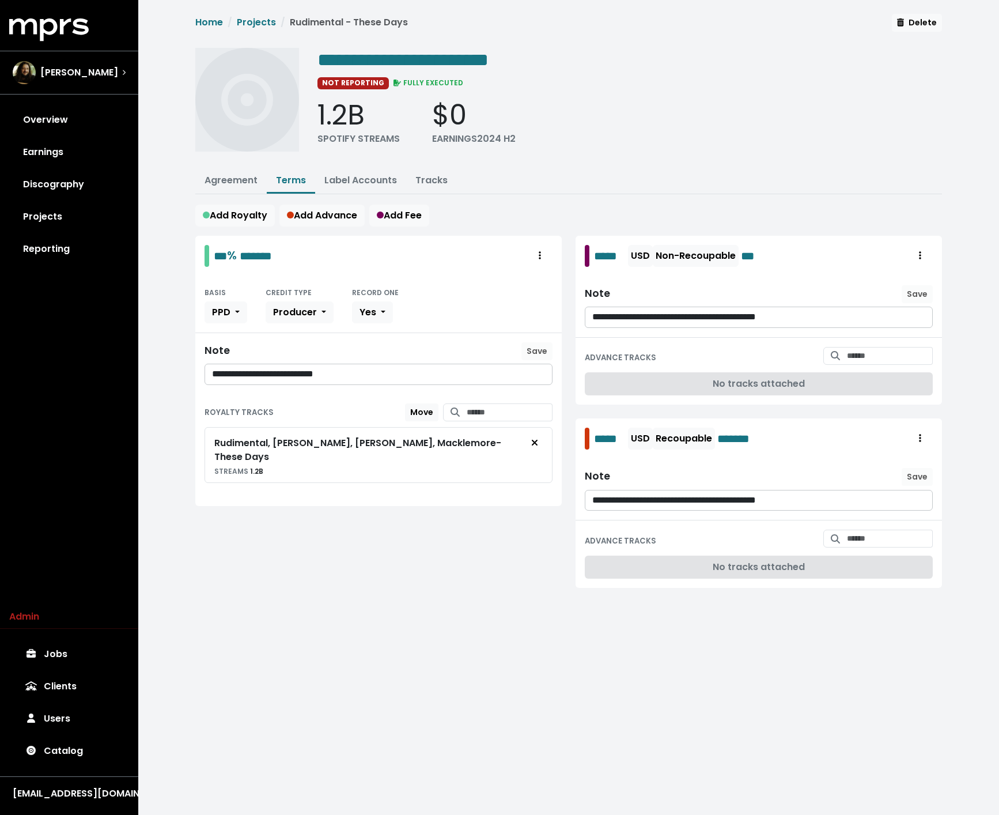  Describe the element at coordinates (917, 22) in the screenshot. I see `button: Delete` at that location.